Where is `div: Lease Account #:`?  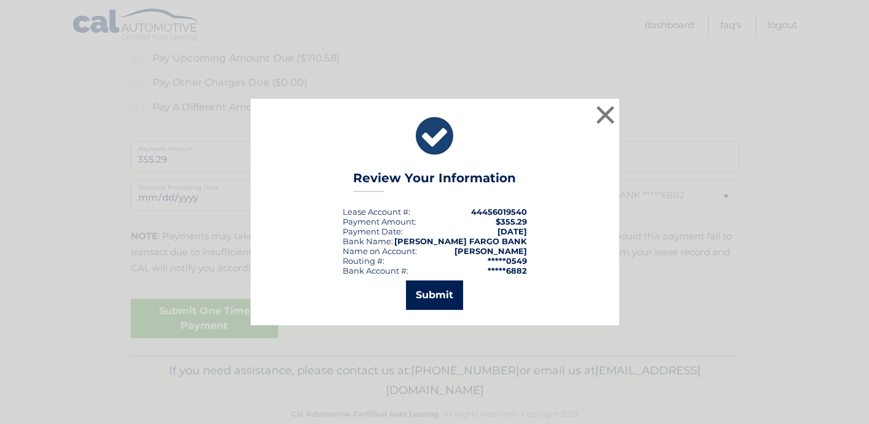 div: Lease Account #: is located at coordinates (376, 212).